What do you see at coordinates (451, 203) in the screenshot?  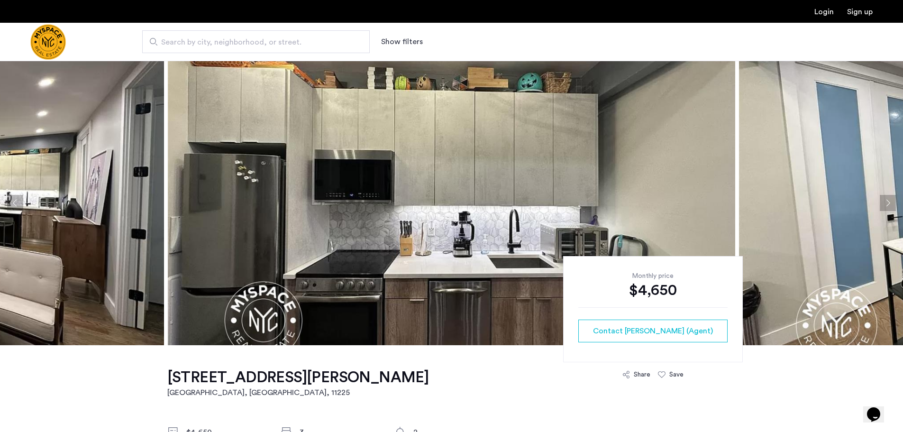 I see `img: apartment` at bounding box center [451, 203].